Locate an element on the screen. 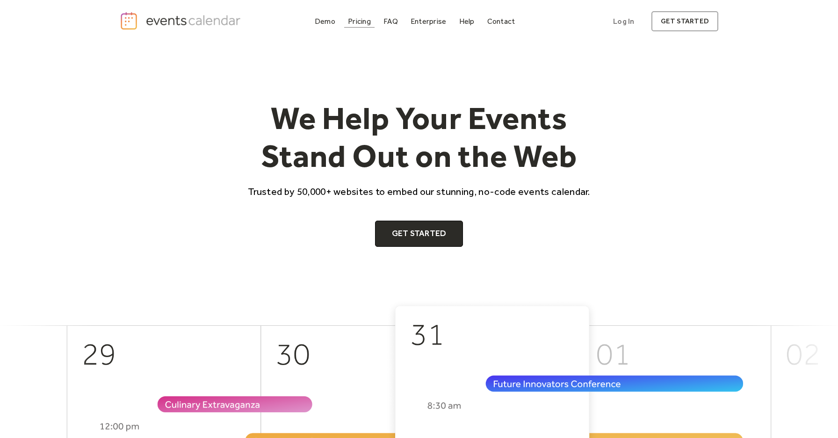 The image size is (838, 438). a: FAQ is located at coordinates (390, 21).